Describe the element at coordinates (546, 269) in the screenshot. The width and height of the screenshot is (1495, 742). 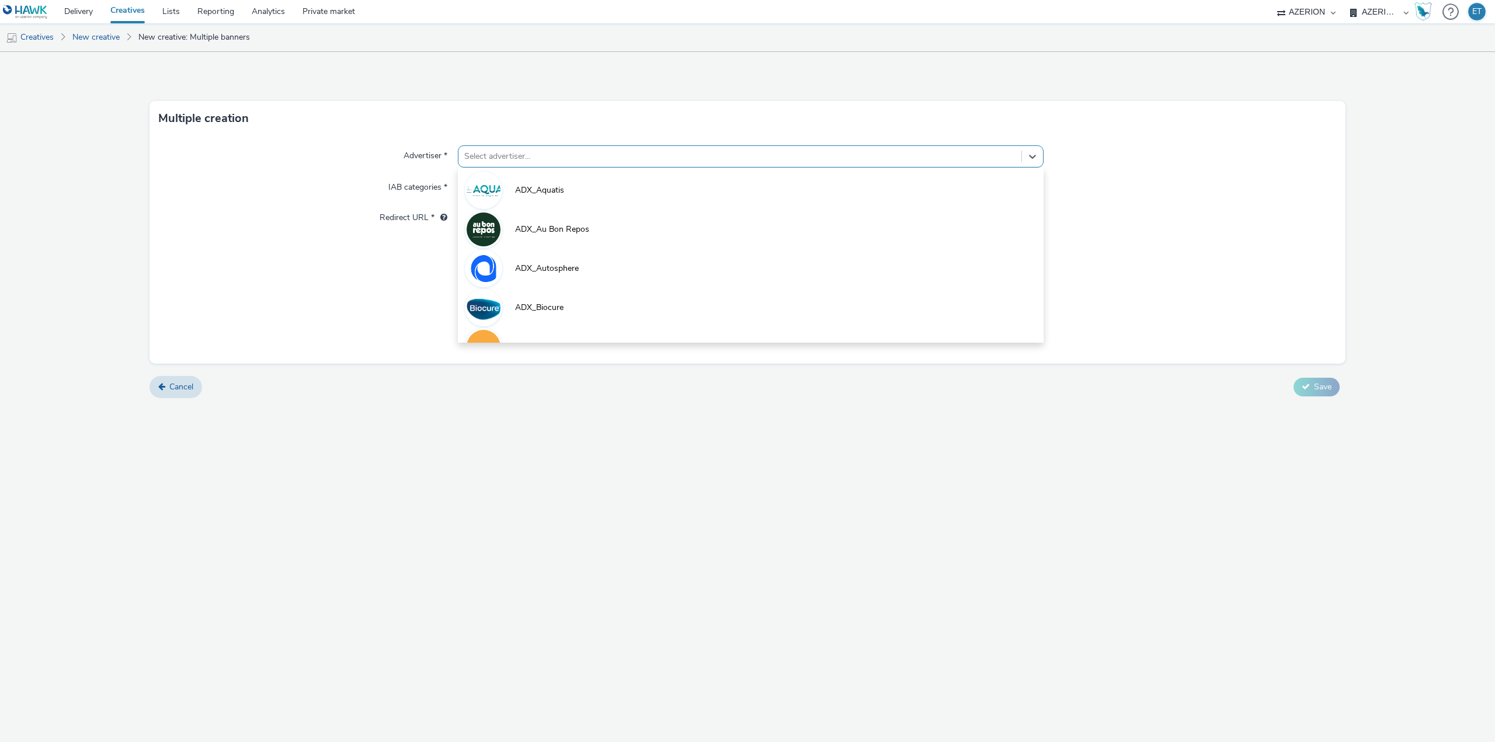
I see `span: ADX_Autosphere` at that location.